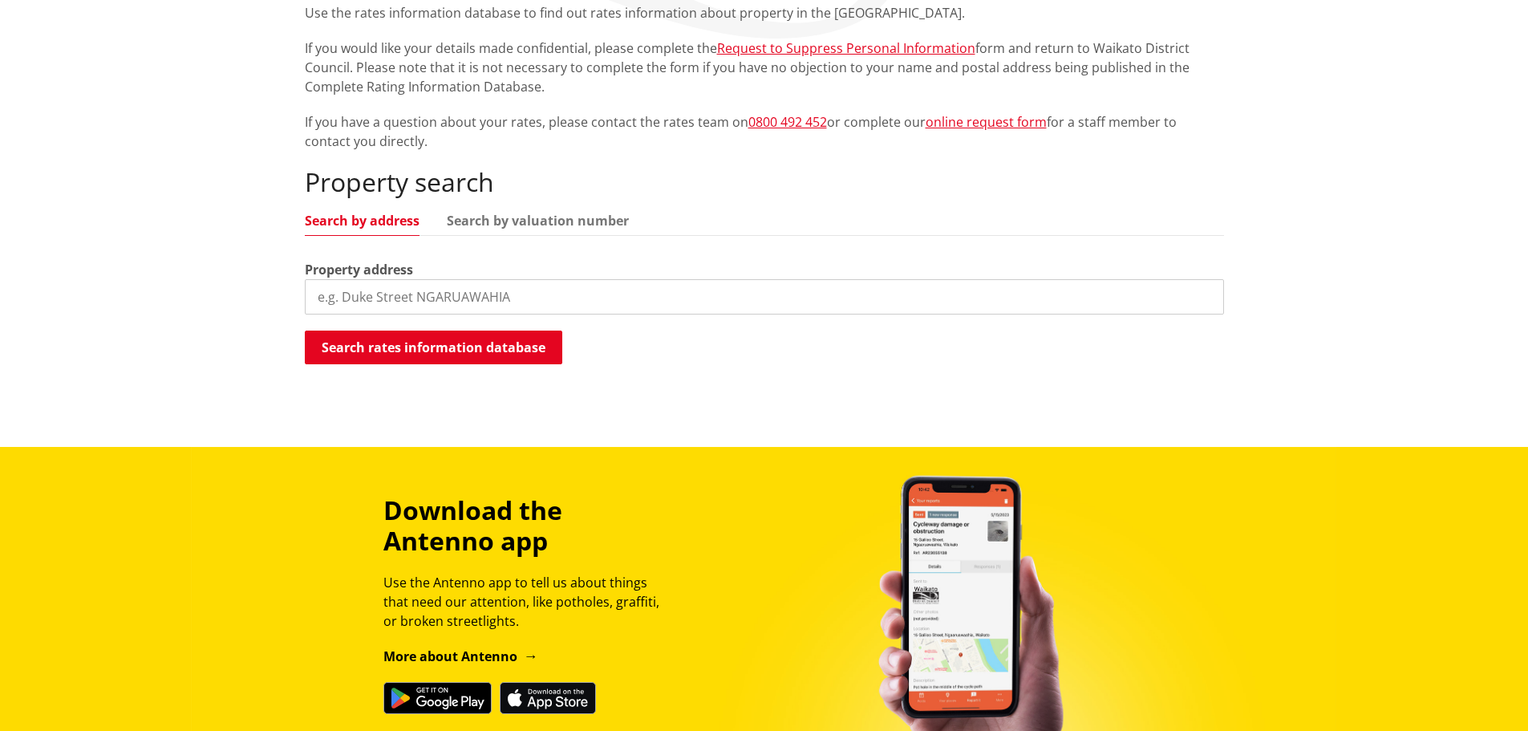 The height and width of the screenshot is (731, 1528). Describe the element at coordinates (529, 525) in the screenshot. I see `h3: Download the Antenno app` at that location.